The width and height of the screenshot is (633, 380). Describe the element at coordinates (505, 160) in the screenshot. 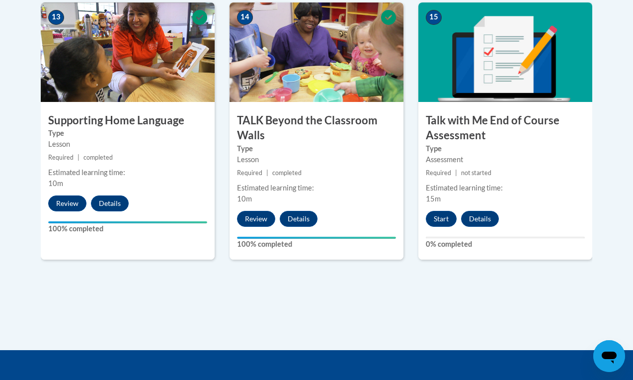

I see `div: Assessment` at that location.